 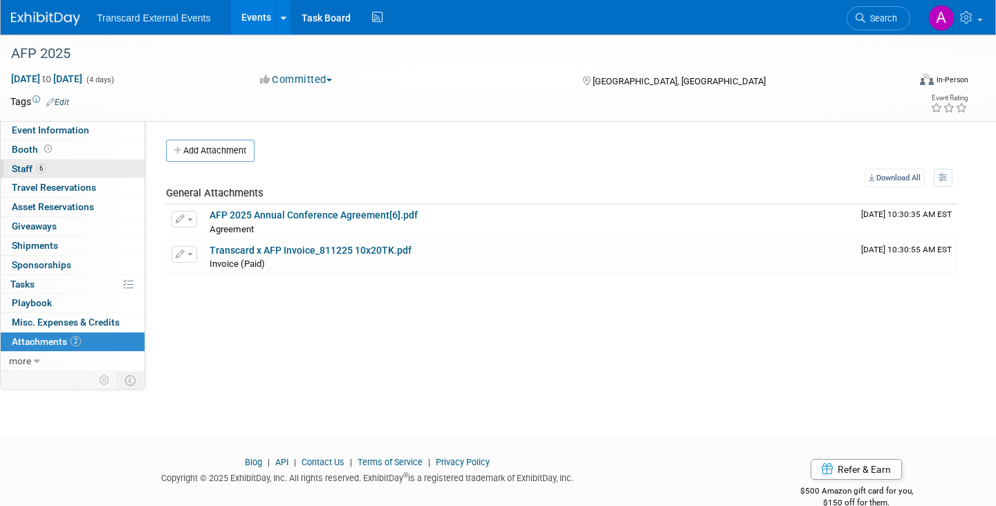 What do you see at coordinates (881, 18) in the screenshot?
I see `span: Search` at bounding box center [881, 18].